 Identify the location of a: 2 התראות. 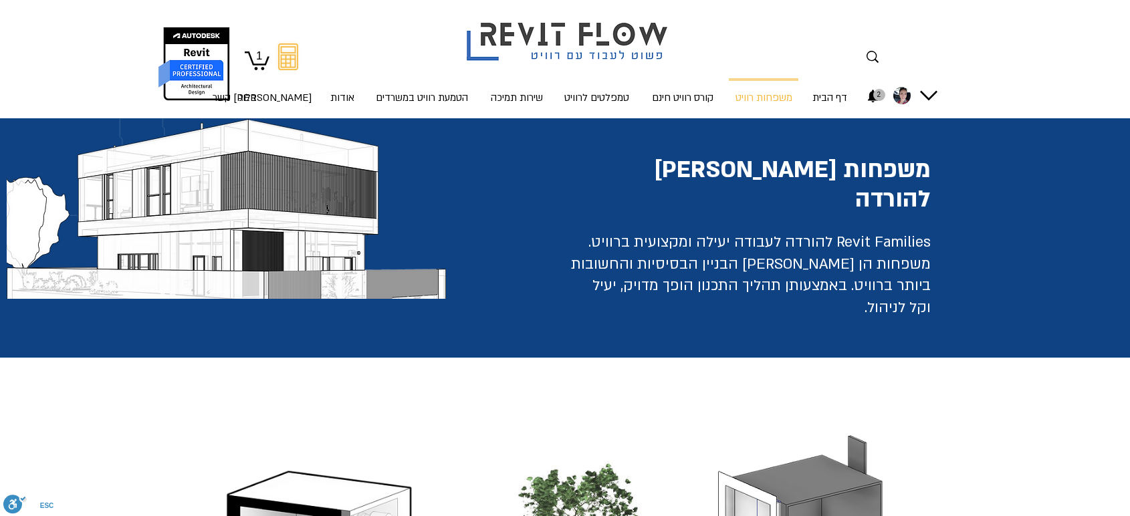
(872, 96).